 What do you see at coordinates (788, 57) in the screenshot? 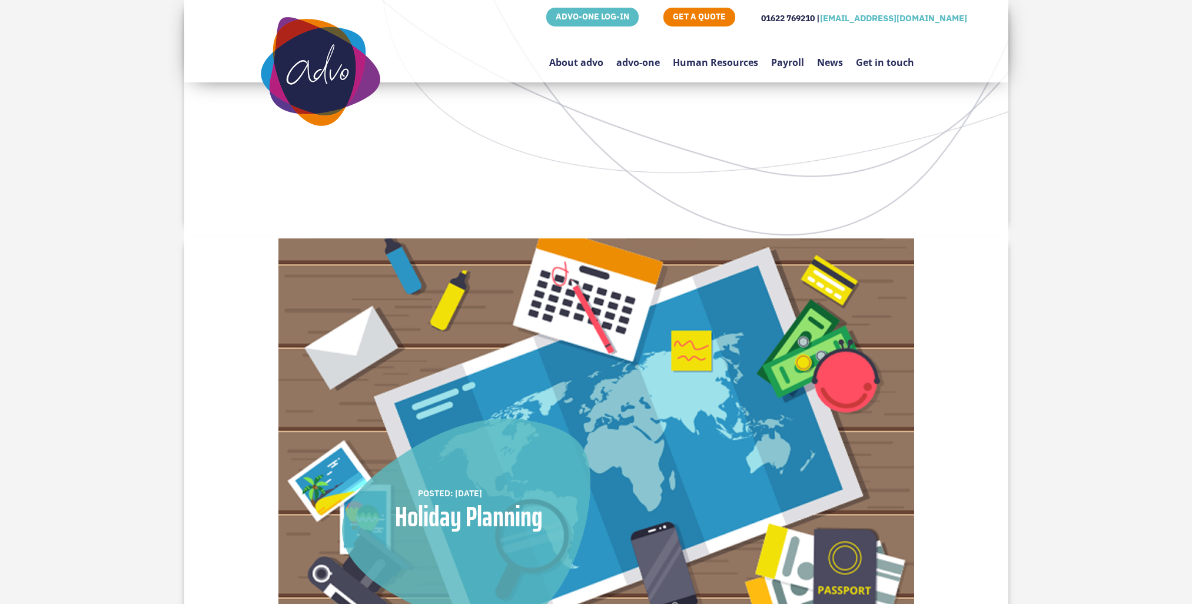
I see `a: Payroll` at bounding box center [788, 57].